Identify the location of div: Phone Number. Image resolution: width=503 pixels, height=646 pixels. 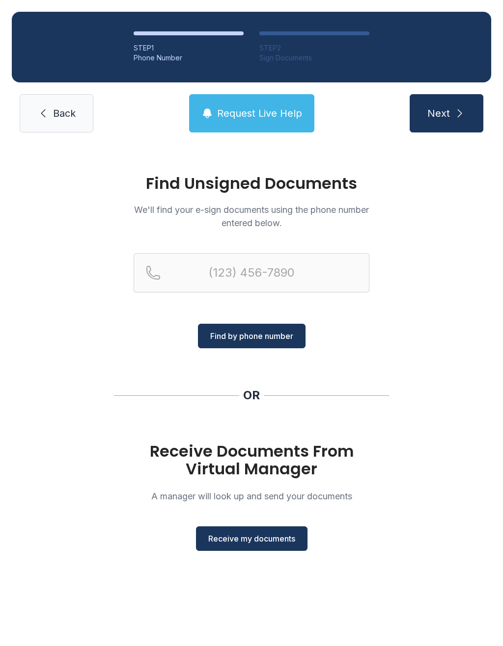
(188, 58).